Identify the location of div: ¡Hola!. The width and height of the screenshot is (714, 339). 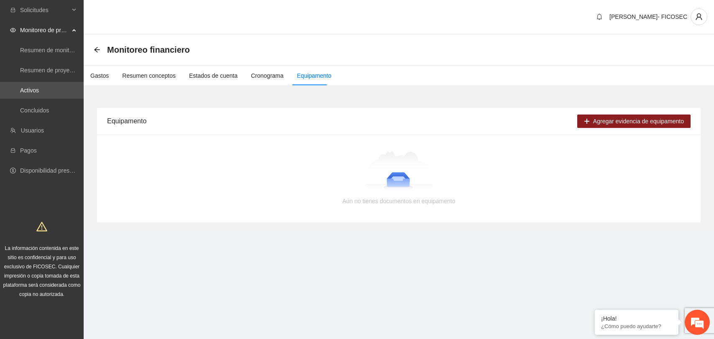
(637, 319).